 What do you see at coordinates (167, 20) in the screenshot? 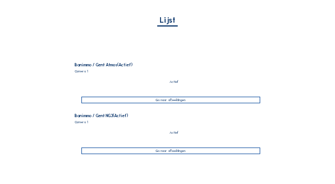
I see `span: Lijst` at bounding box center [167, 20].